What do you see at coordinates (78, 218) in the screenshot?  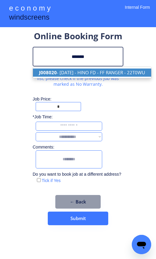 I see `button: Submit` at bounding box center [78, 218].